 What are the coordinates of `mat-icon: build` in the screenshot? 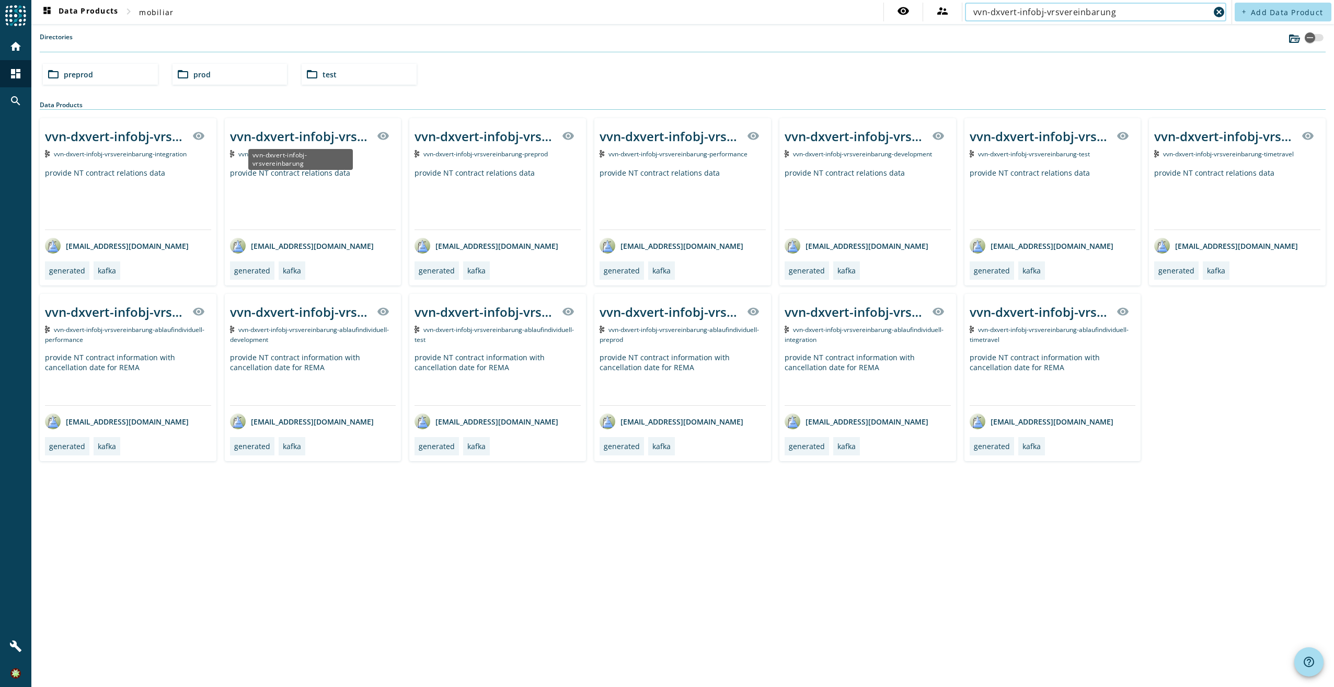 It's located at (16, 646).